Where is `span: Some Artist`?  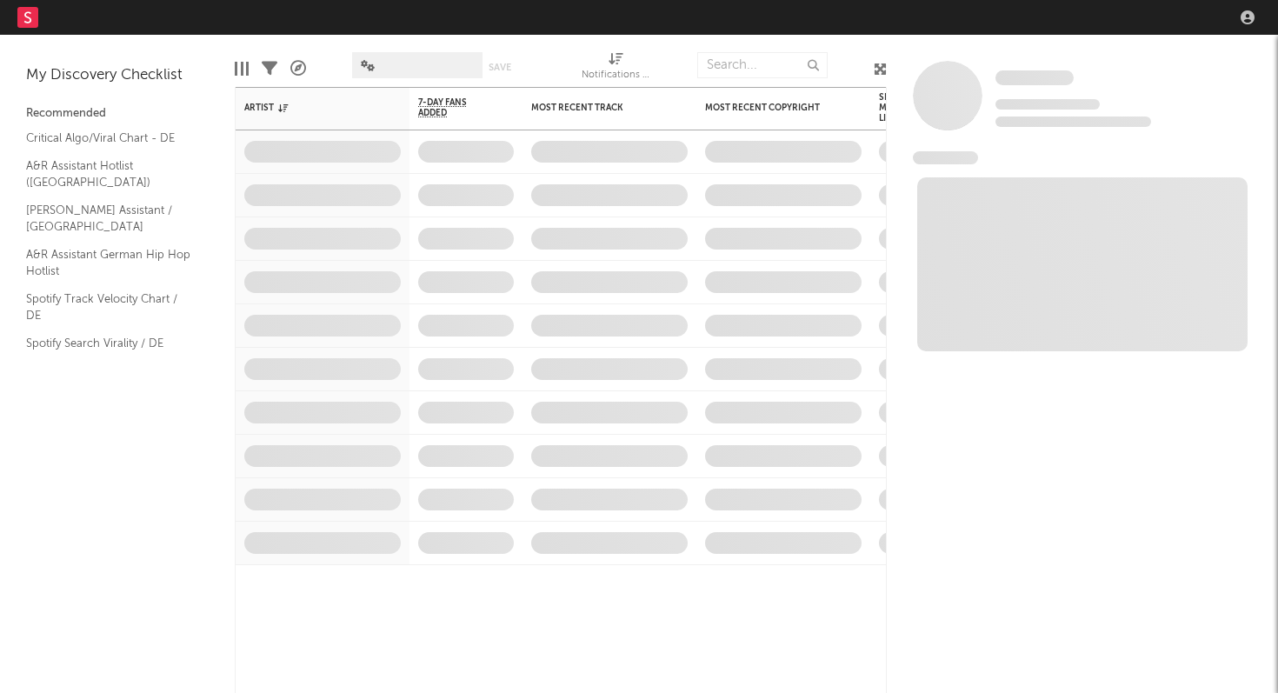
span: Some Artist is located at coordinates (1035, 77).